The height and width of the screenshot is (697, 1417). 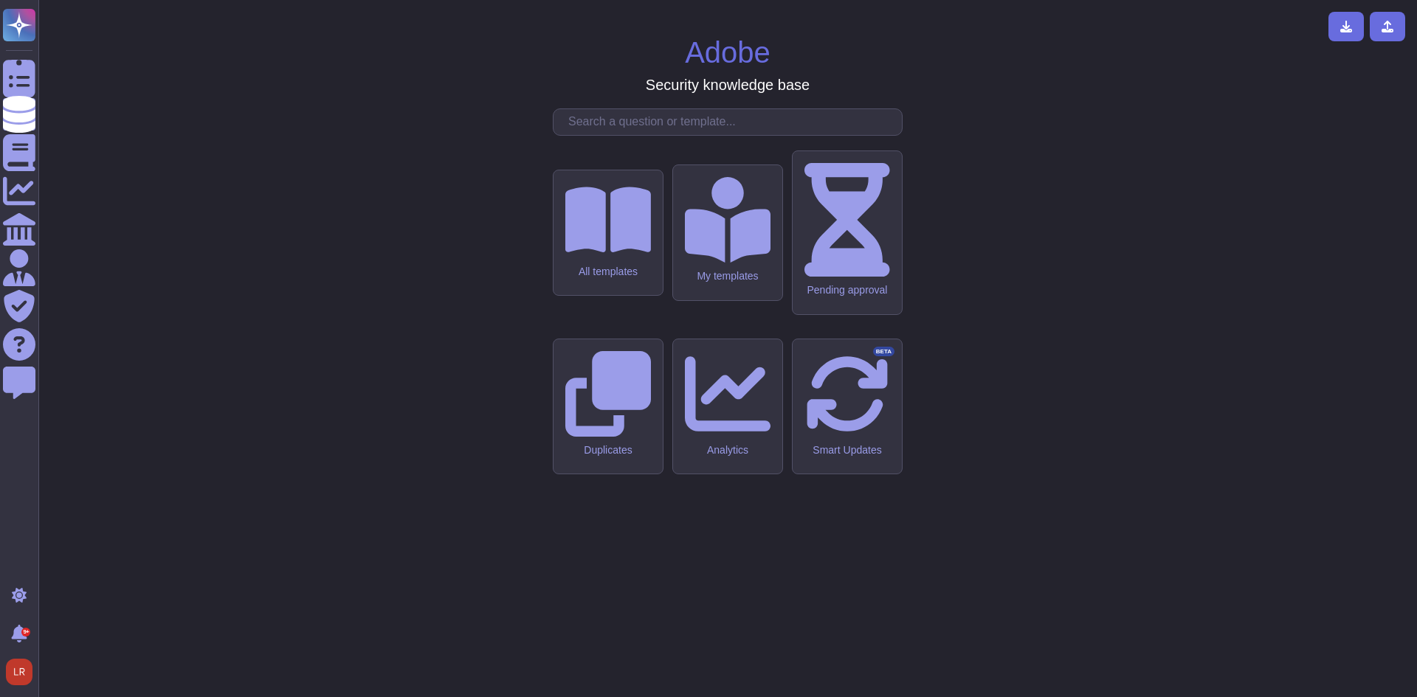 What do you see at coordinates (727, 85) in the screenshot?
I see `h3: Security knowledge base` at bounding box center [727, 85].